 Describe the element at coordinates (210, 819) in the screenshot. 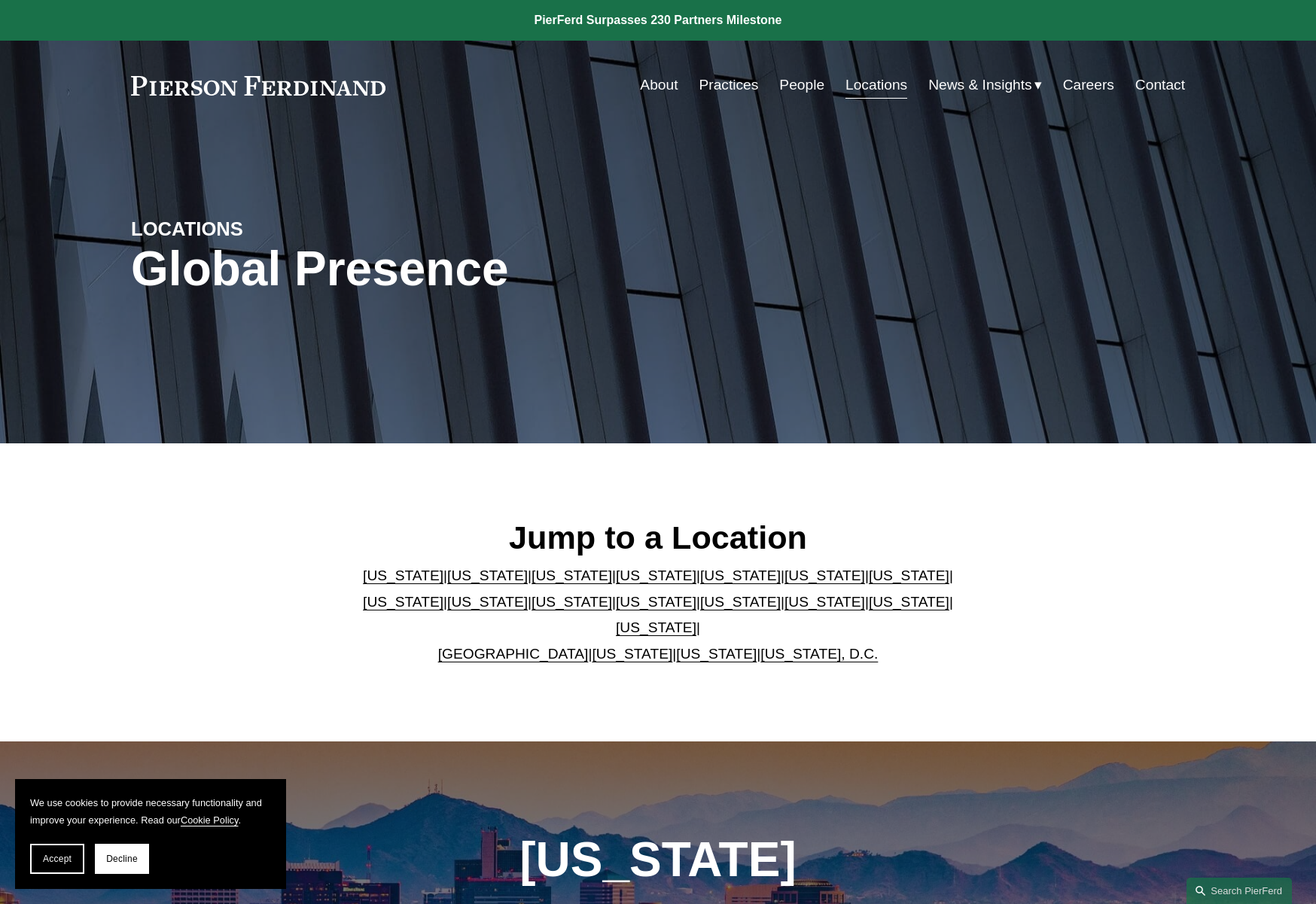

I see `a: Cookie Policy` at that location.